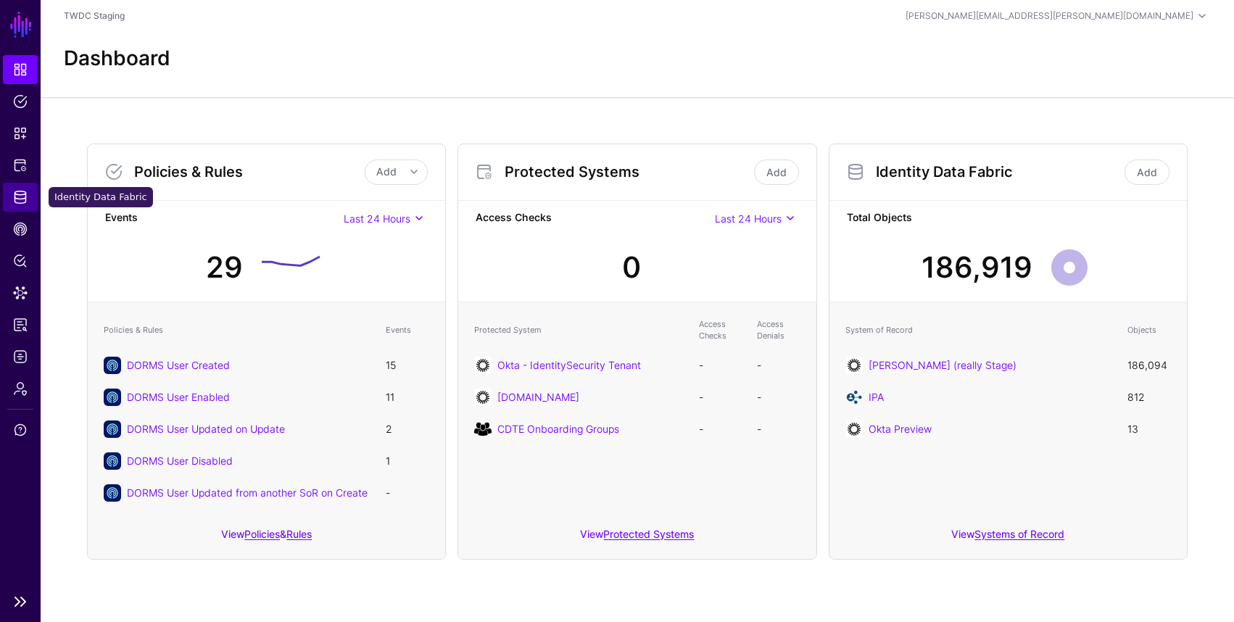  I want to click on span: Admin, so click(20, 389).